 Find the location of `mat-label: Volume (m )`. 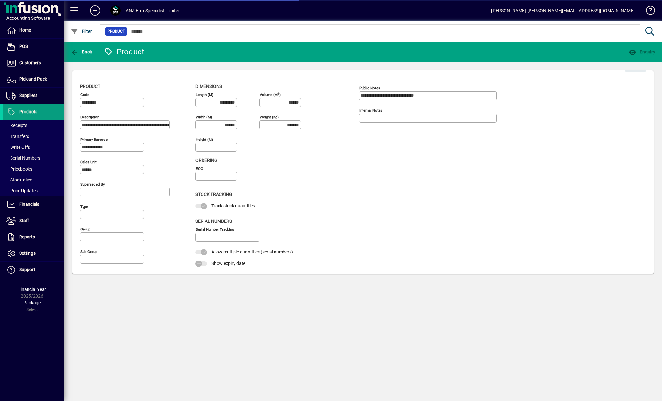

mat-label: Volume (m ) is located at coordinates (270, 95).